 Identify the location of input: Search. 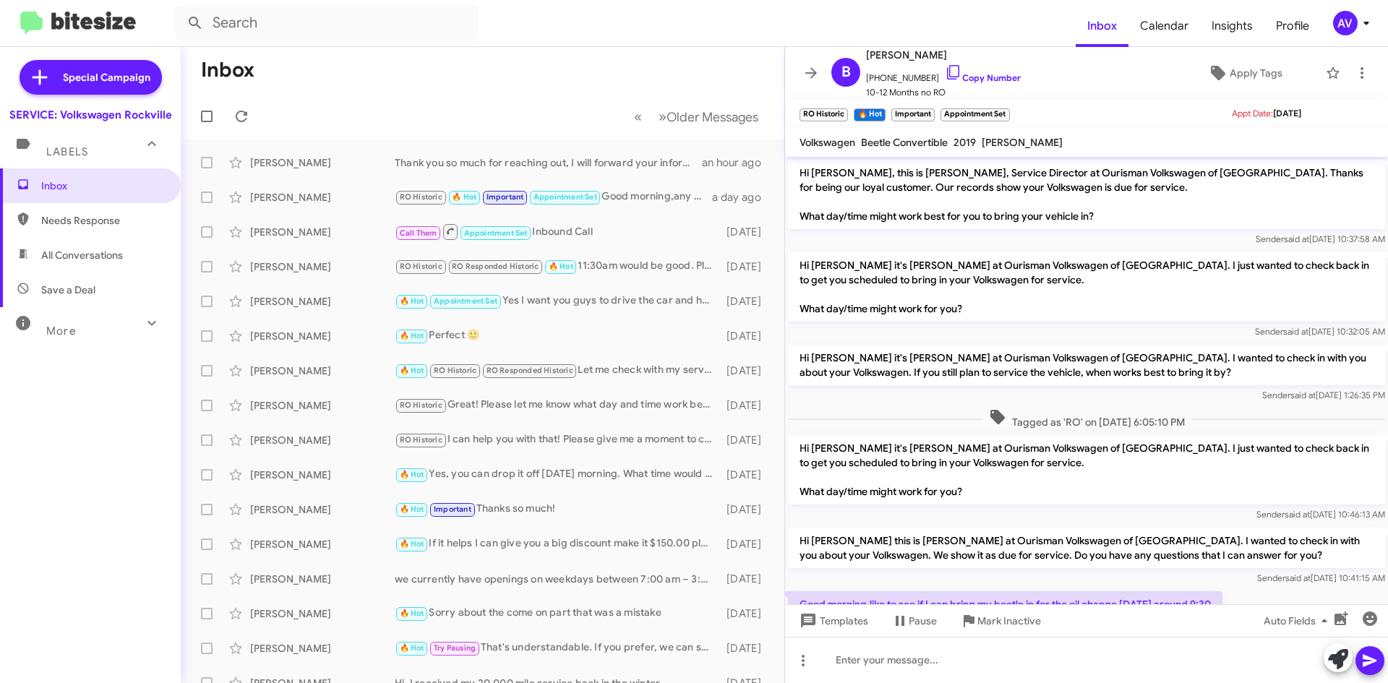
(327, 23).